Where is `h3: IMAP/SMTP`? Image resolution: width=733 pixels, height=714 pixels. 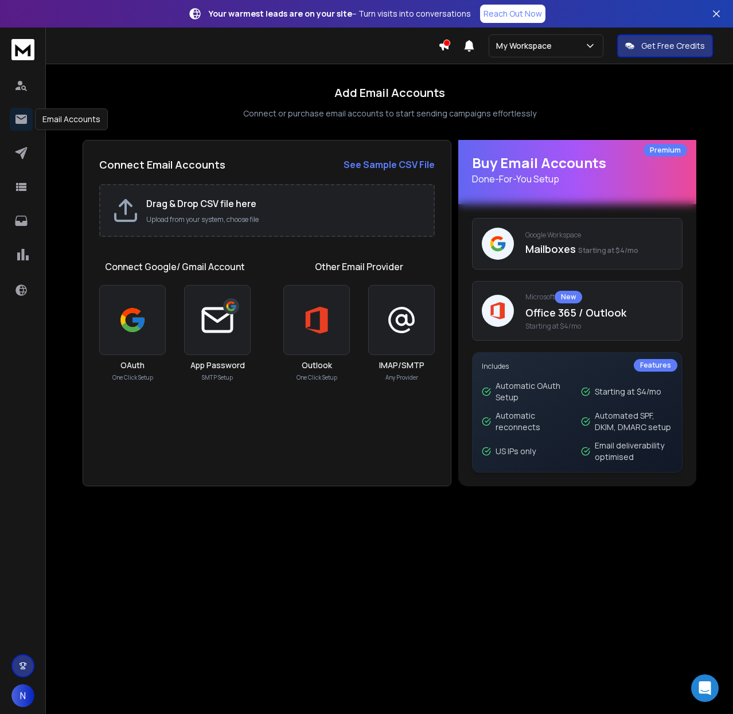
h3: IMAP/SMTP is located at coordinates (402, 365).